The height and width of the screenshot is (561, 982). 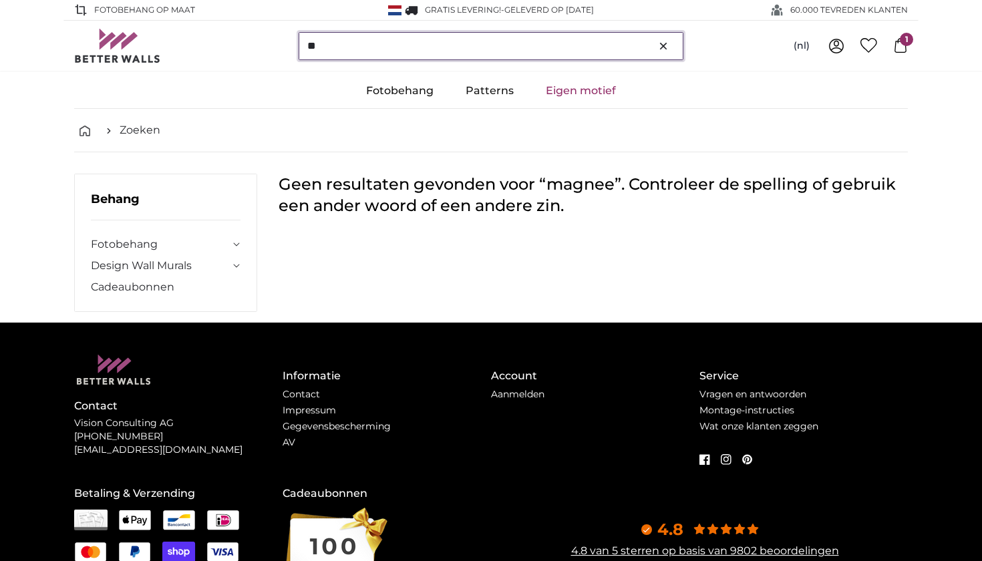 What do you see at coordinates (802, 46) in the screenshot?
I see `button: (nl)` at bounding box center [802, 46].